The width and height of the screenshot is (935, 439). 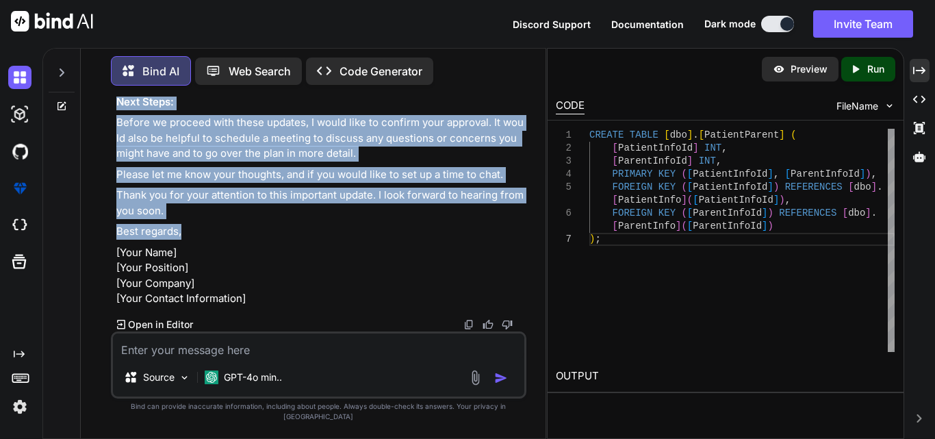 I want to click on img: icon, so click(x=501, y=378).